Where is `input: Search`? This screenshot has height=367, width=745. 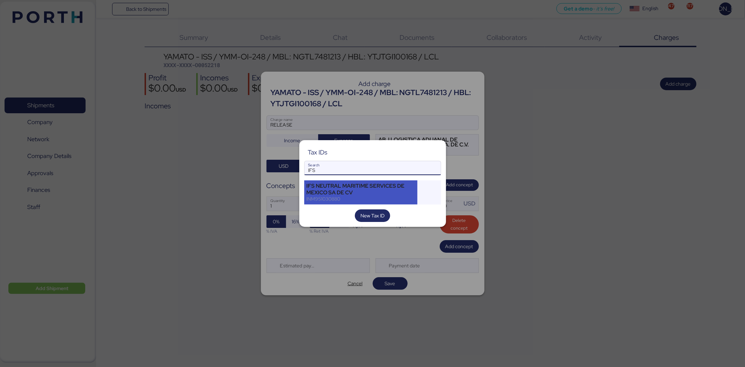 input: Search is located at coordinates (373, 168).